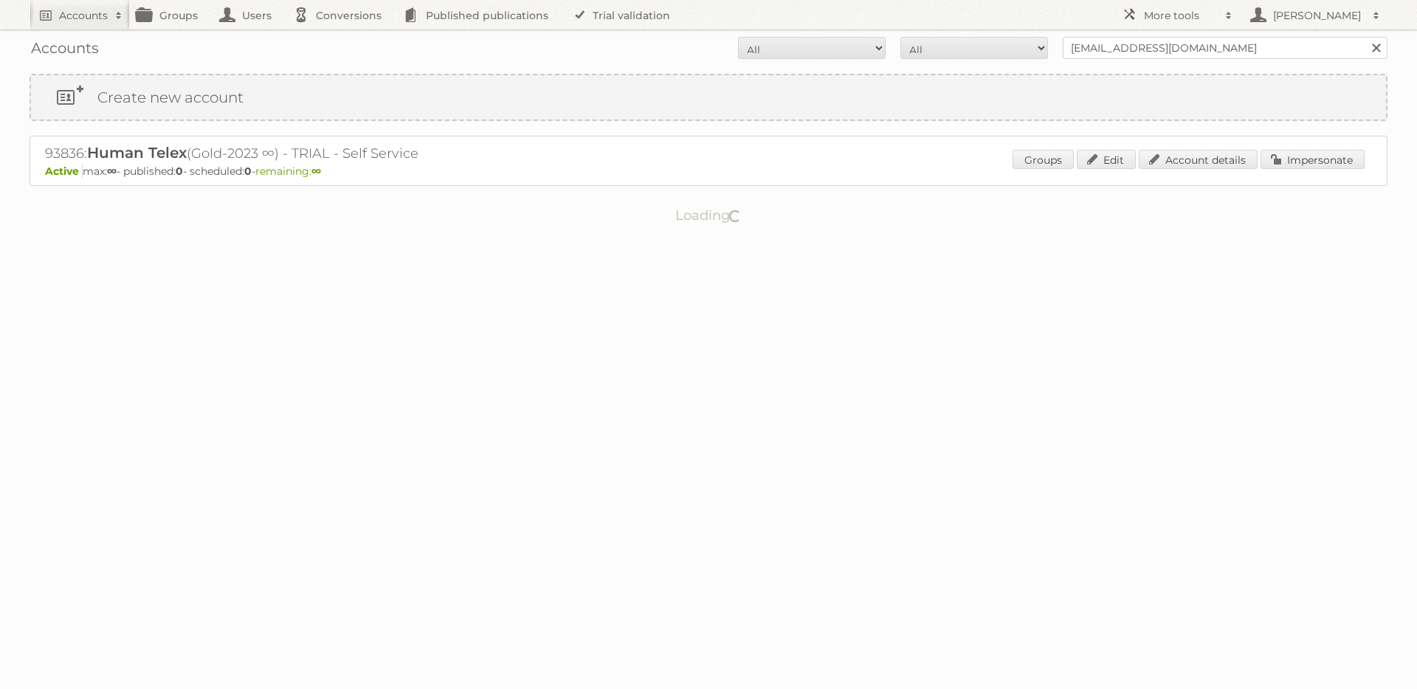 The image size is (1417, 689). I want to click on p: max: - published: - scheduled: -, so click(709, 171).